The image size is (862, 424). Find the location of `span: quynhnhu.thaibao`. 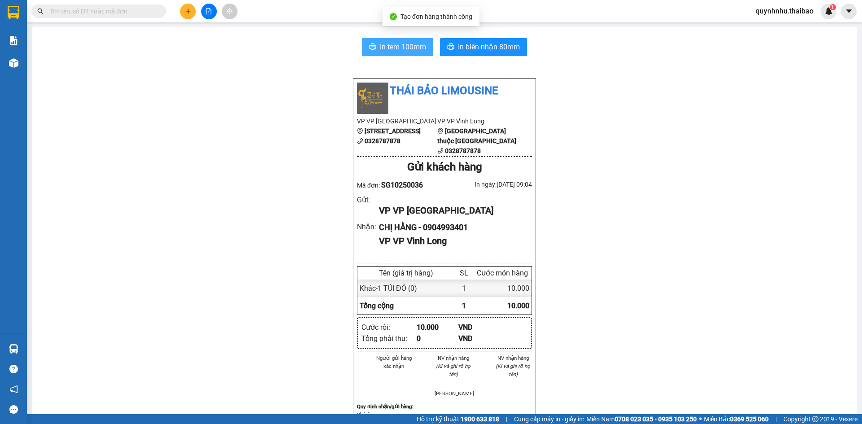

span: quynhnhu.thaibao is located at coordinates (784, 11).